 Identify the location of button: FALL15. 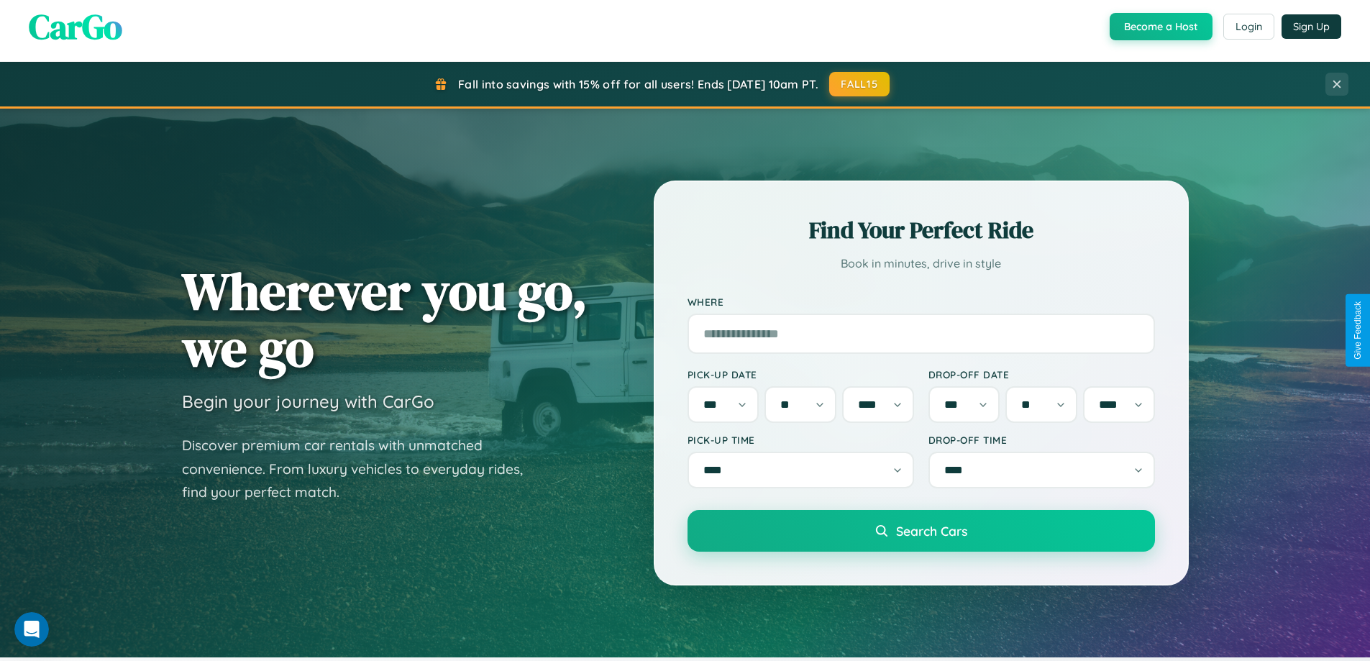
(859, 84).